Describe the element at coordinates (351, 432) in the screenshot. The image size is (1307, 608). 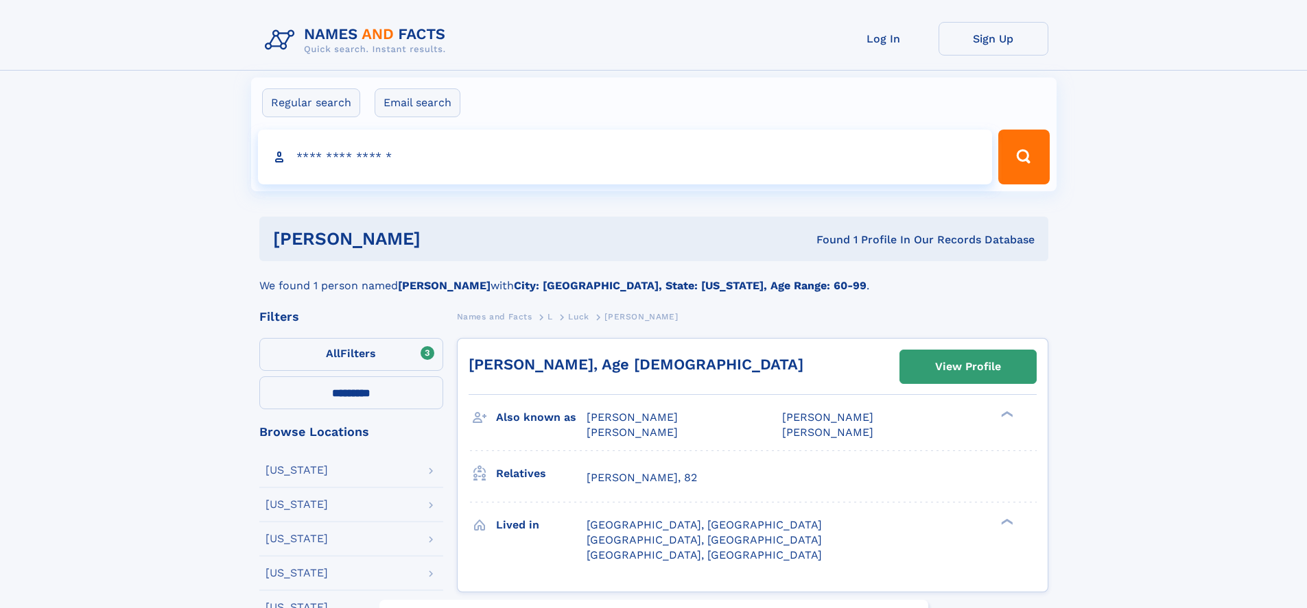
I see `div: Browse Locations` at that location.